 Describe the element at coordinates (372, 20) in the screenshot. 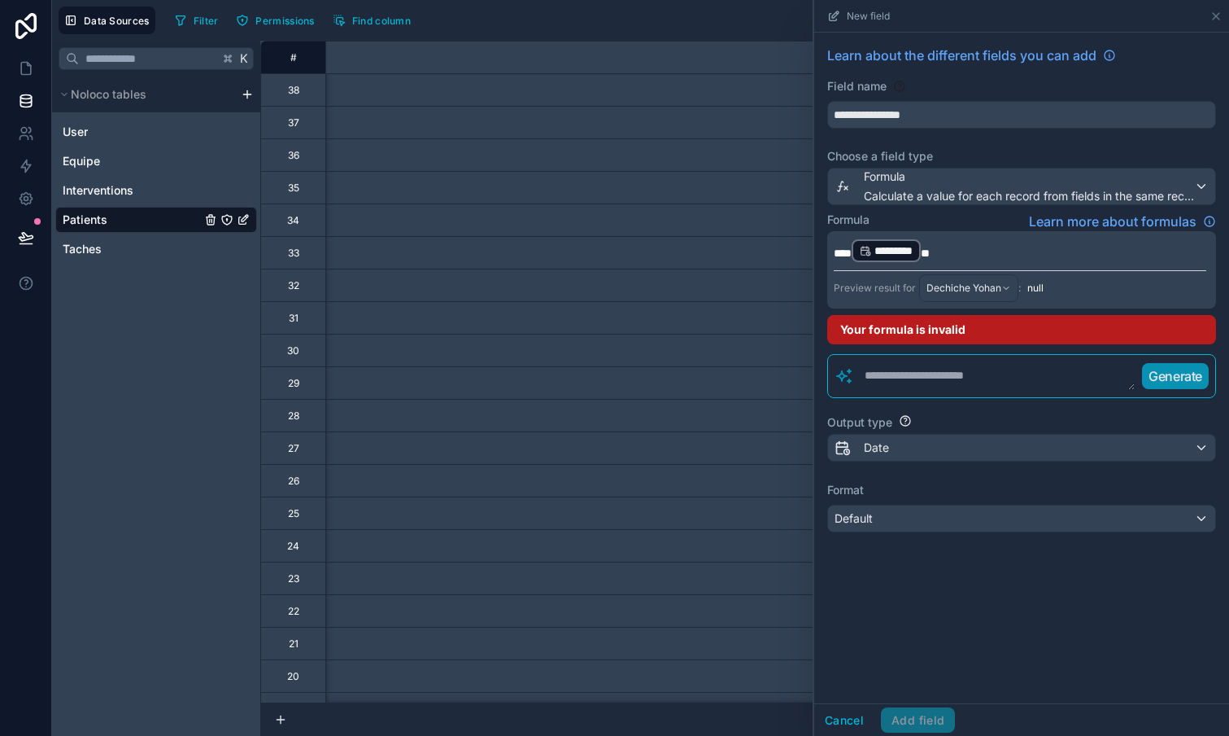

I see `button: Find column` at that location.